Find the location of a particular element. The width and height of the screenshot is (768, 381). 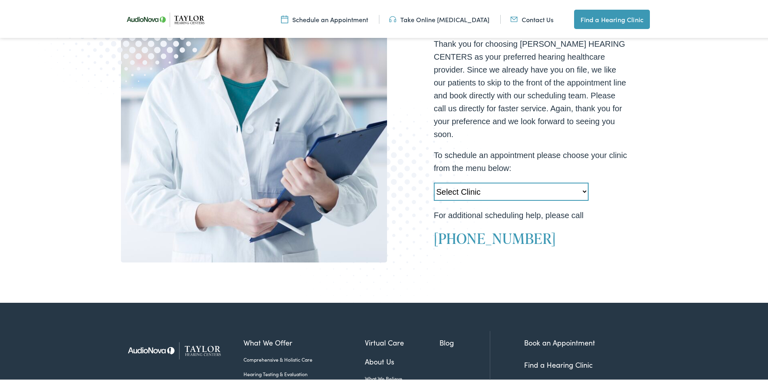

a: About Us is located at coordinates (403, 360).